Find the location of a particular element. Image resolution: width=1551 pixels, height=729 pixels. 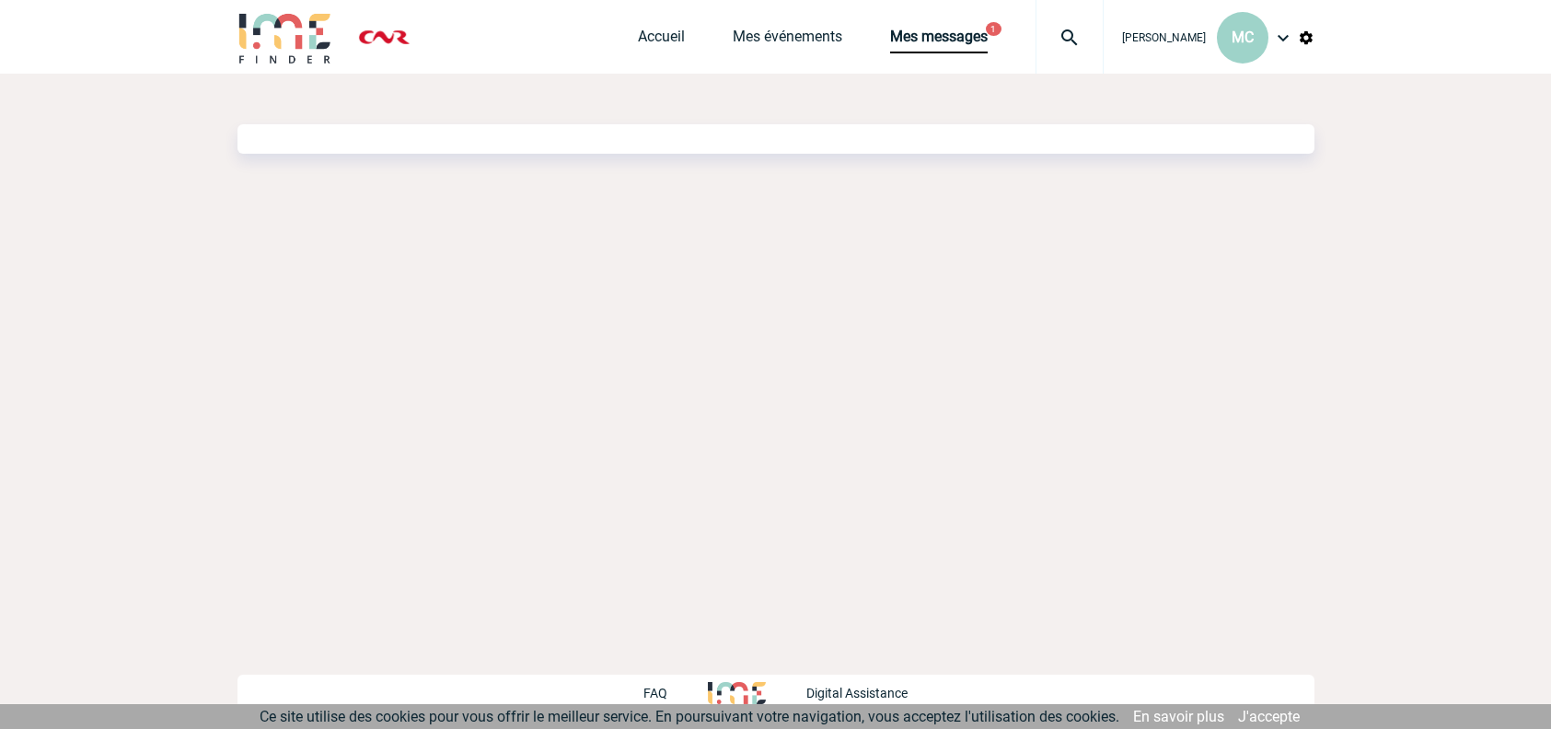

a: Mes événements is located at coordinates (787, 41).